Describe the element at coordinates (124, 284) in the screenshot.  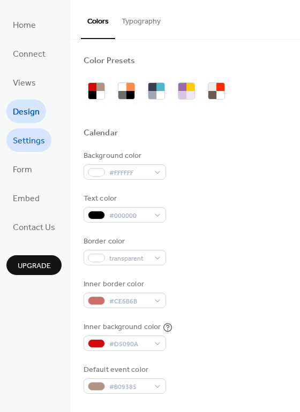
I see `div: Inner border color` at that location.